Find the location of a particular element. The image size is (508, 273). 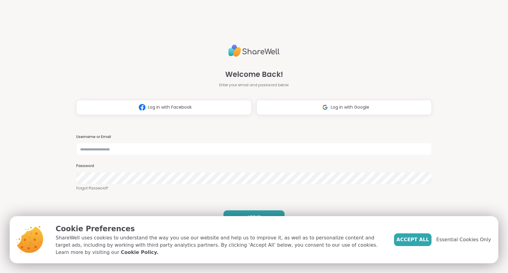

button: Log in with Facebook is located at coordinates (164, 107).